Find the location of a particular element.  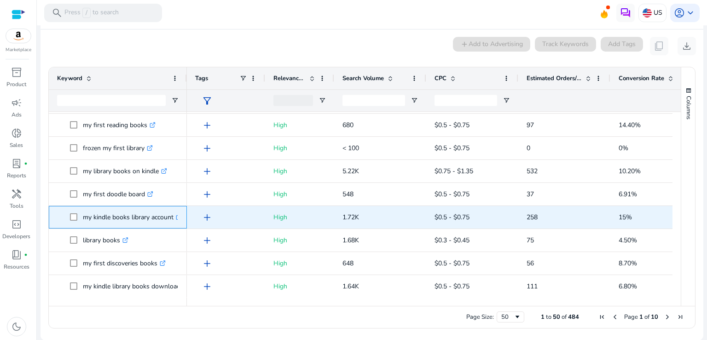

p: Resources is located at coordinates (17, 266).